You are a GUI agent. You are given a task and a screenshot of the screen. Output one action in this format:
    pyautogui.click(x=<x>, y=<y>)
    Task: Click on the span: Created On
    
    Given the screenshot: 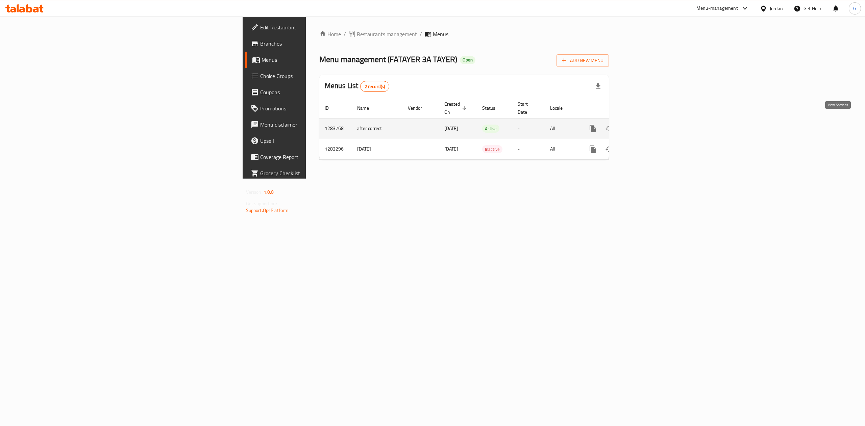 What is the action you would take?
    pyautogui.click(x=456, y=108)
    